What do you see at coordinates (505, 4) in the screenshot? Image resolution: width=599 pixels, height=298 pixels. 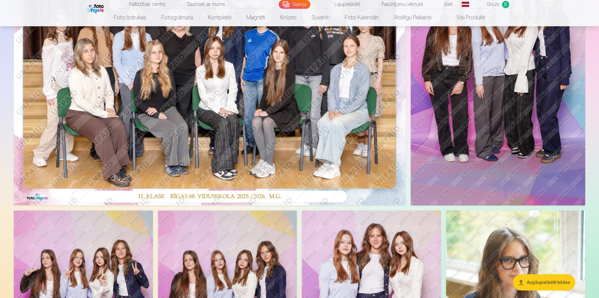 I see `span: 0` at bounding box center [505, 4].